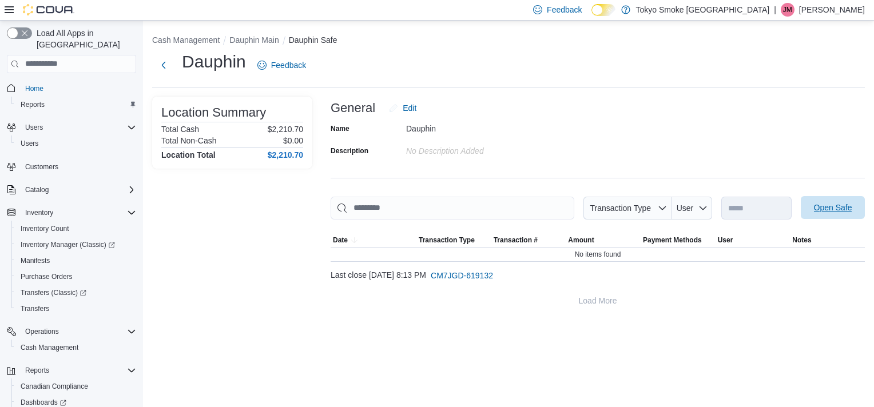 This screenshot has width=874, height=407. Describe the element at coordinates (801, 240) in the screenshot. I see `span: Notes` at that location.